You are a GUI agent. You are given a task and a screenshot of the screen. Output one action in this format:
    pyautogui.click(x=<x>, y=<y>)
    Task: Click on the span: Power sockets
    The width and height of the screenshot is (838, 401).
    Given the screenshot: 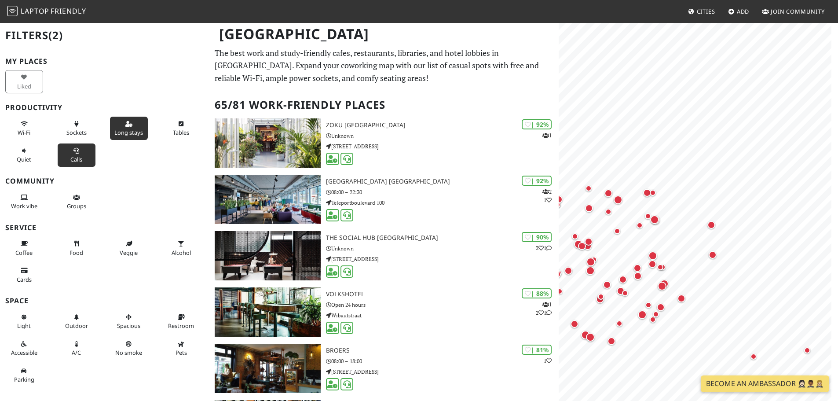 What is the action you would take?
    pyautogui.click(x=77, y=132)
    